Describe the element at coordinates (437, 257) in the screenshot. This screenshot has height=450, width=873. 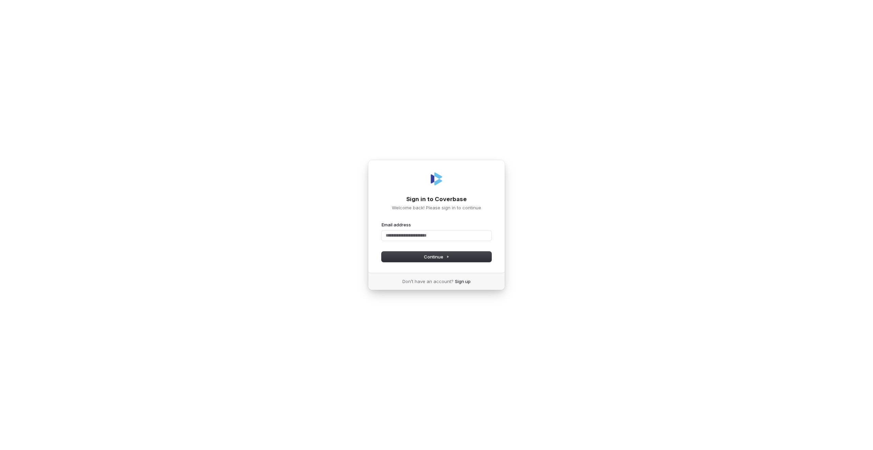
I see `button: Continue` at that location.